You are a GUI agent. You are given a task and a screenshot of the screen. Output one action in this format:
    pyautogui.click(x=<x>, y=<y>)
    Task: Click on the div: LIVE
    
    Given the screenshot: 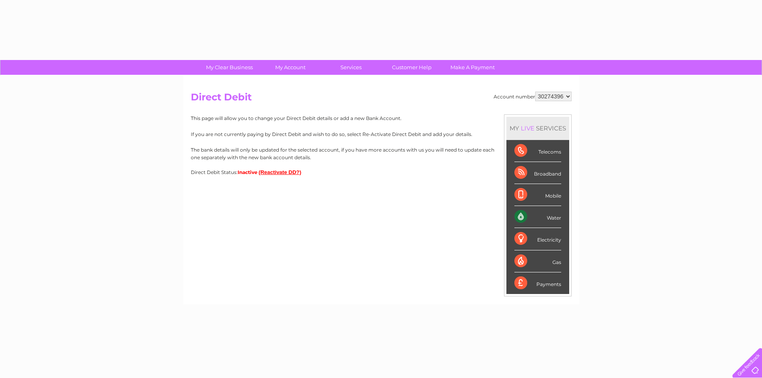 What is the action you would take?
    pyautogui.click(x=528, y=128)
    